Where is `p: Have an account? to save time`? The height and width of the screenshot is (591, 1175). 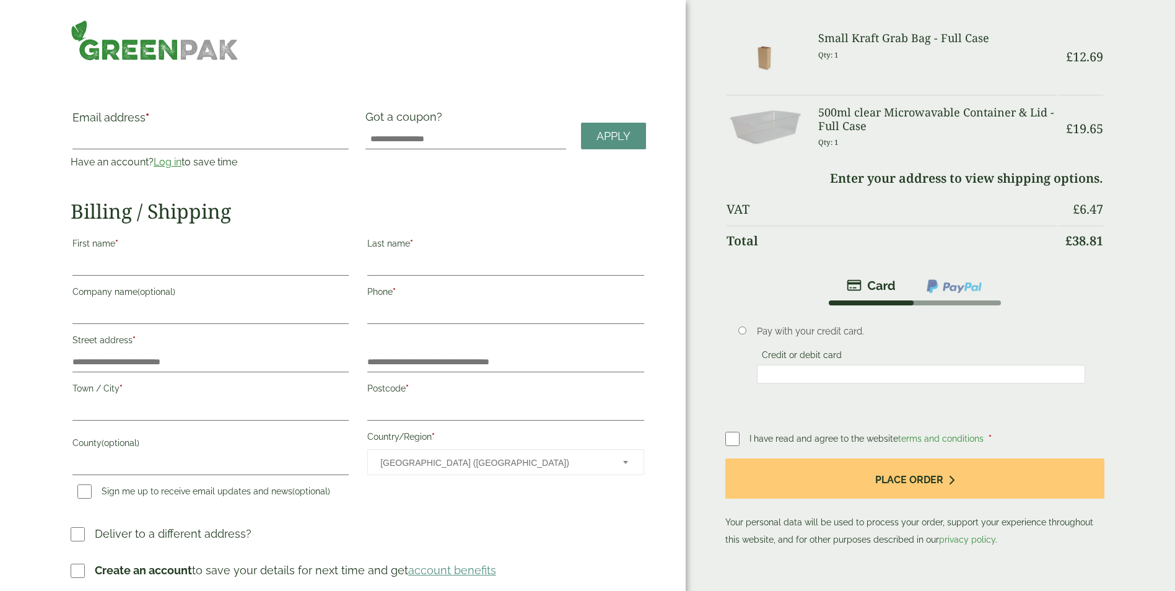
p: Have an account? to save time is located at coordinates (211, 162).